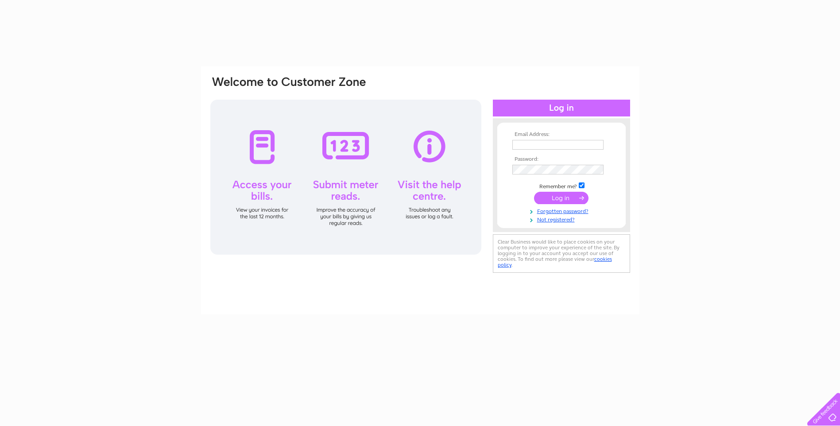  What do you see at coordinates (561, 198) in the screenshot?
I see `input: Submit` at bounding box center [561, 198].